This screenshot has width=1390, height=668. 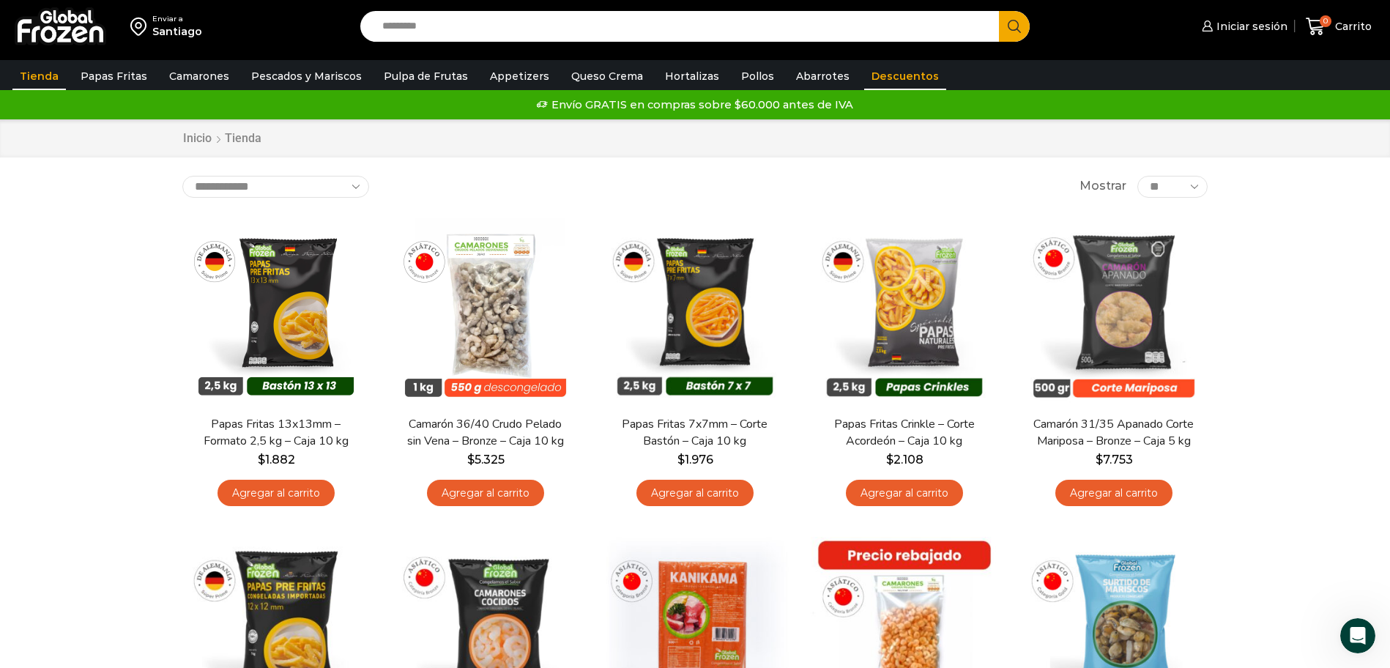 What do you see at coordinates (486, 459) in the screenshot?
I see `bdi: 5.325` at bounding box center [486, 459].